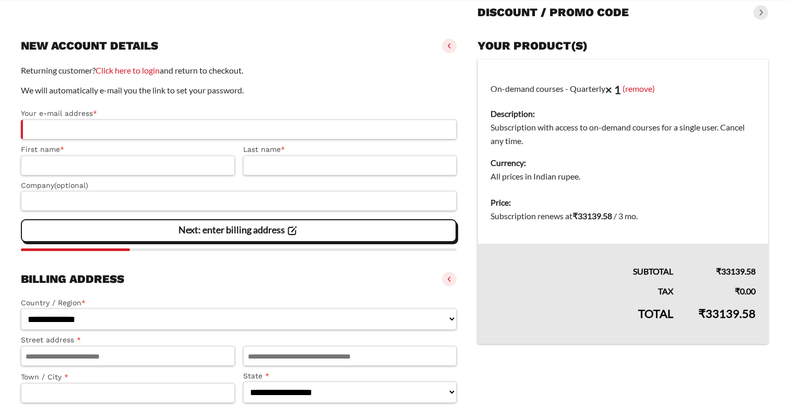 This screenshot has width=789, height=405. What do you see at coordinates (623, 134) in the screenshot?
I see `dd: Subscription with access to on-demand courses for a single user. Cancel any time.` at bounding box center [623, 134].